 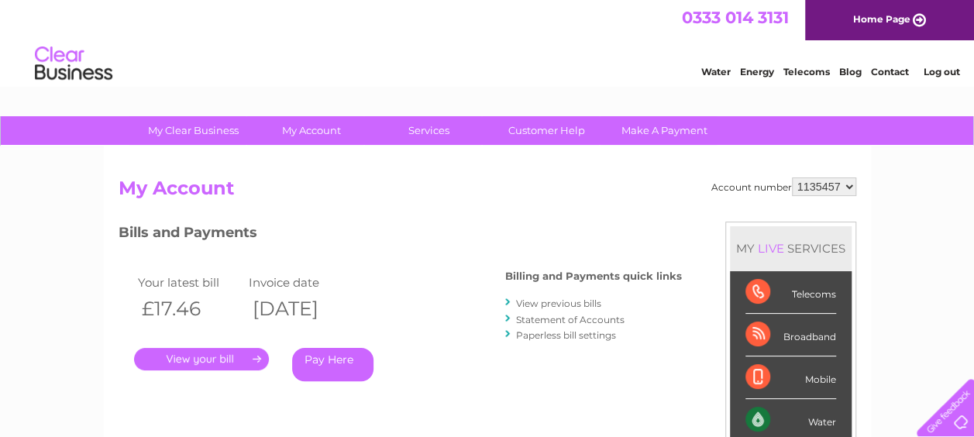 What do you see at coordinates (546, 130) in the screenshot?
I see `a: Customer Help` at bounding box center [546, 130].